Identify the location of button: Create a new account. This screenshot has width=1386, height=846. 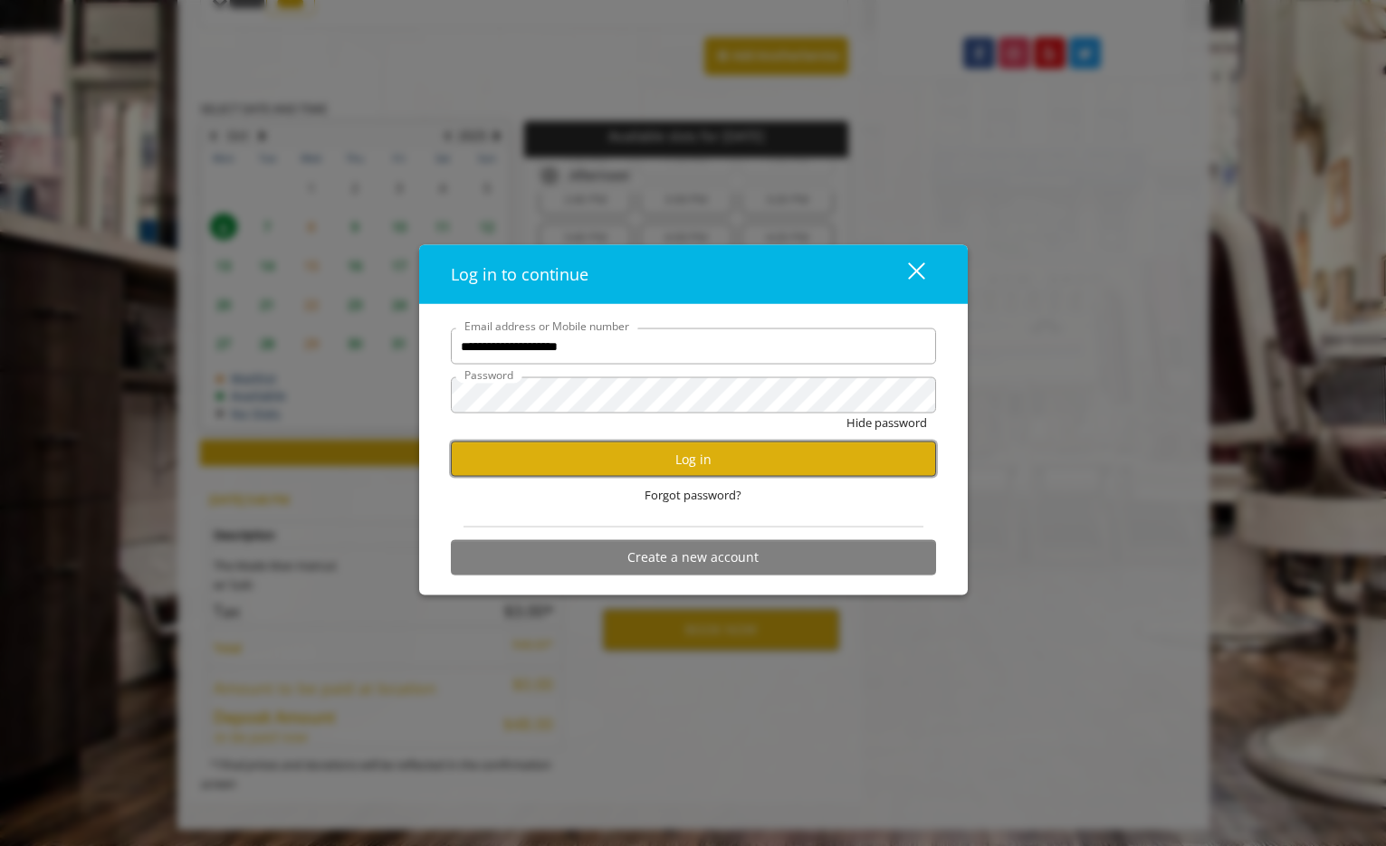
(693, 557).